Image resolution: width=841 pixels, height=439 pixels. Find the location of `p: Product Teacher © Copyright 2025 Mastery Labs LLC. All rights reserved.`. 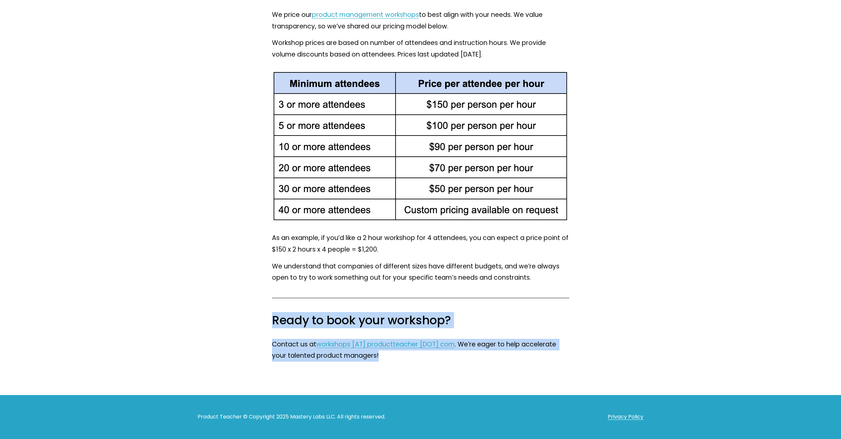

p: Product Teacher © Copyright 2025 Mastery Labs LLC. All rights reserved. is located at coordinates (344, 417).